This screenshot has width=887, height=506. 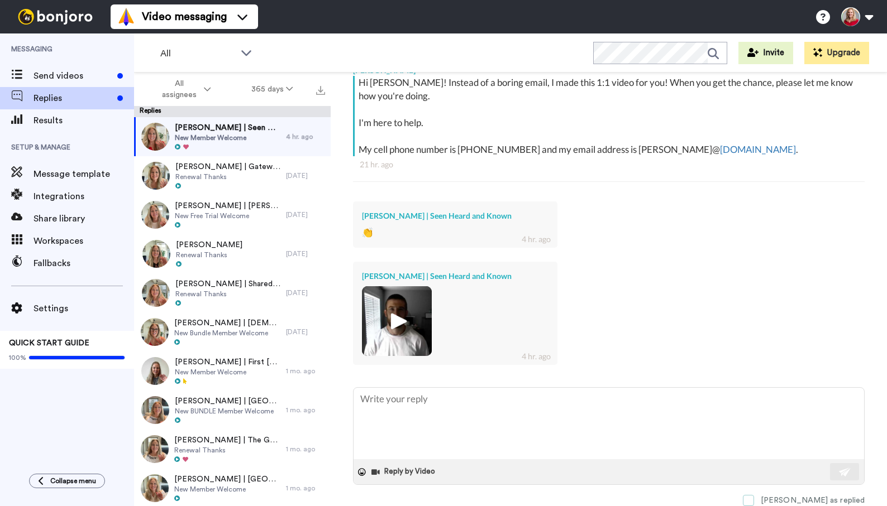 What do you see at coordinates (609, 165) in the screenshot?
I see `div: 21 hr. ago` at bounding box center [609, 165].